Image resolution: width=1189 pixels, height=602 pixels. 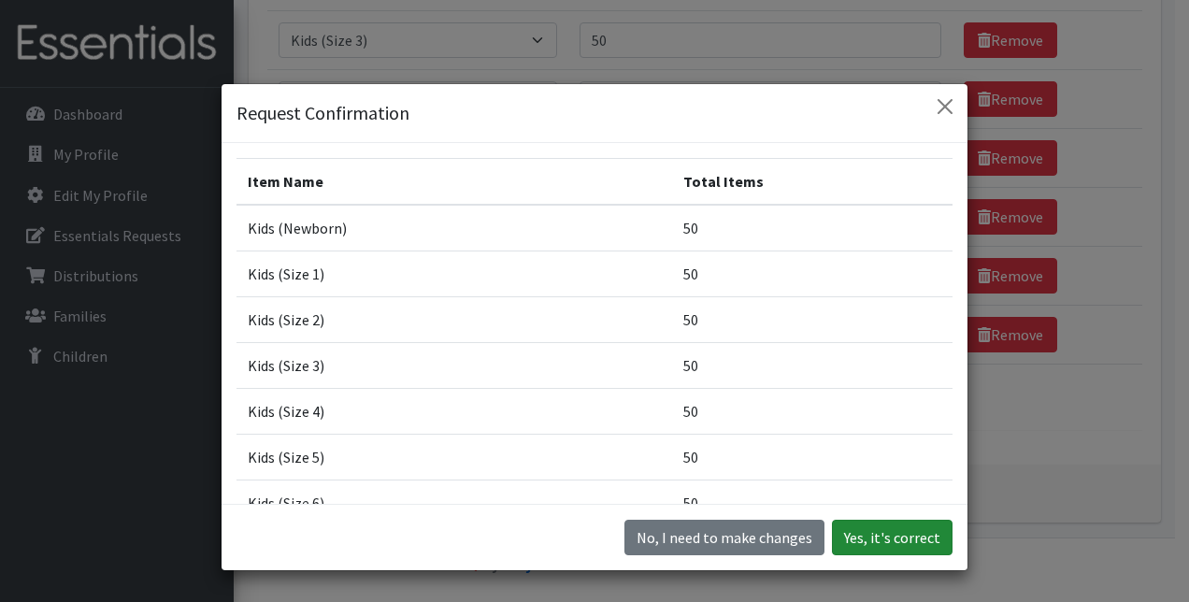 I want to click on th: Total Items, so click(x=813, y=181).